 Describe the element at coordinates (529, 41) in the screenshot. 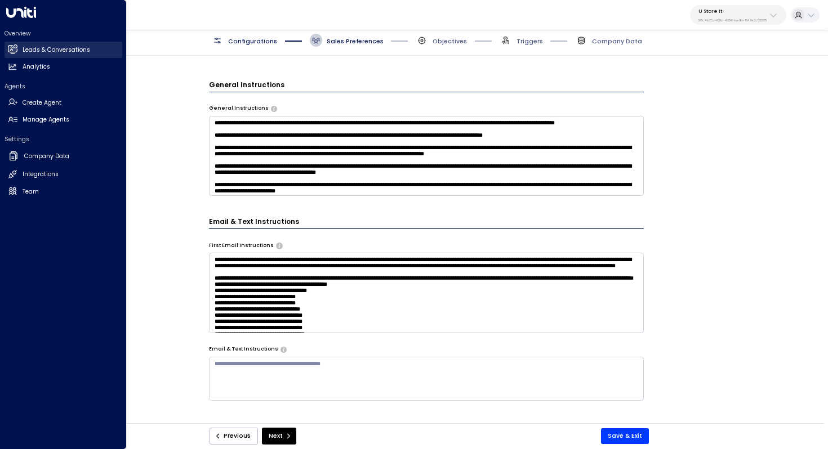

I see `span: Triggers` at that location.